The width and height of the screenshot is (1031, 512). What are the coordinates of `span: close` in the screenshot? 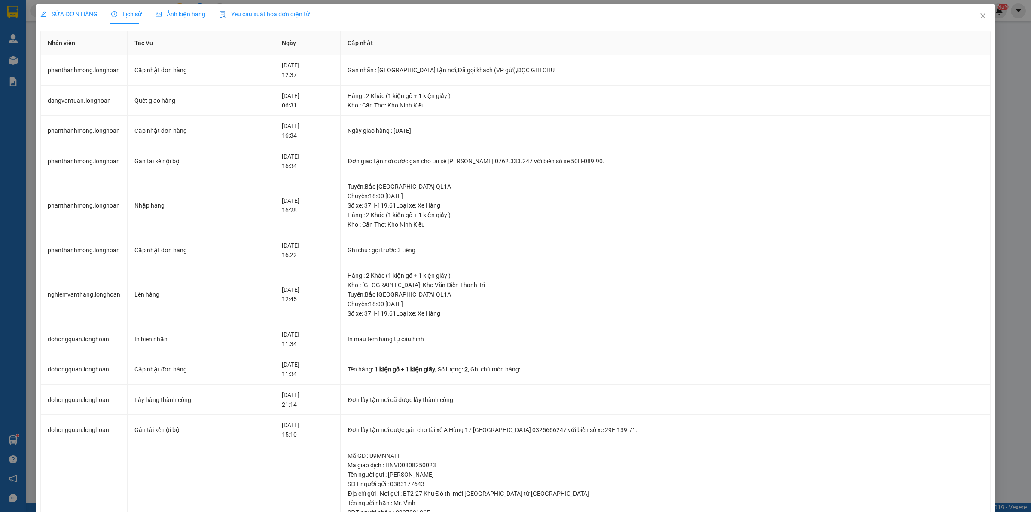 It's located at (983, 16).